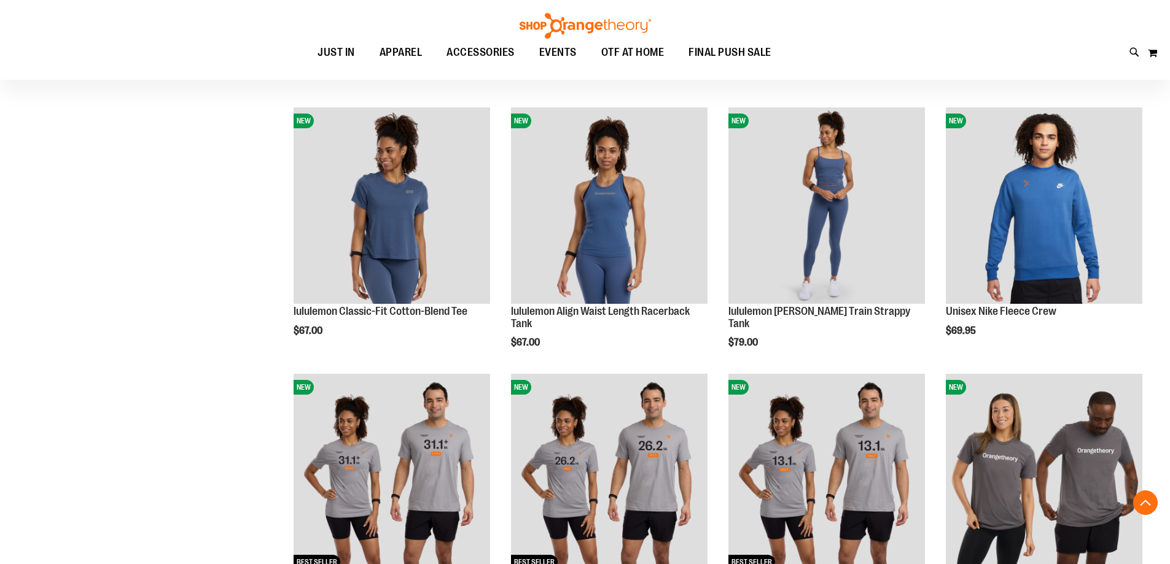  I want to click on img: lululemon Wunder Train Strappy Tank, so click(827, 206).